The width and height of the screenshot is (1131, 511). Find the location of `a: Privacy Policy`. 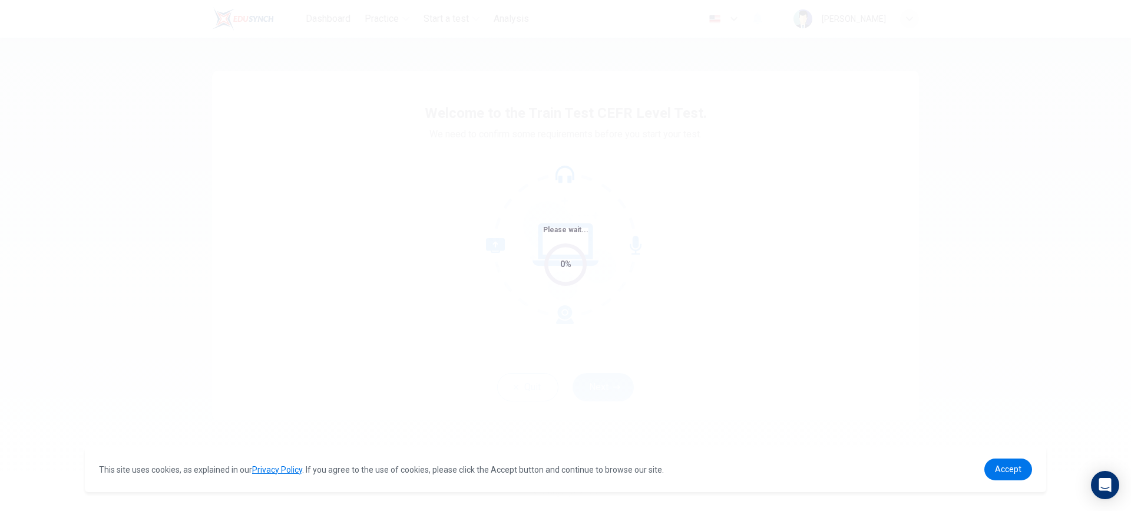

a: Privacy Policy is located at coordinates (277, 470).